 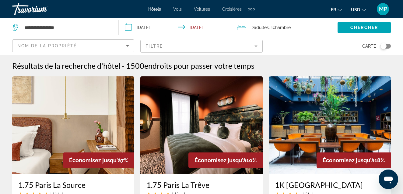 I want to click on span: Vols, so click(x=178, y=9).